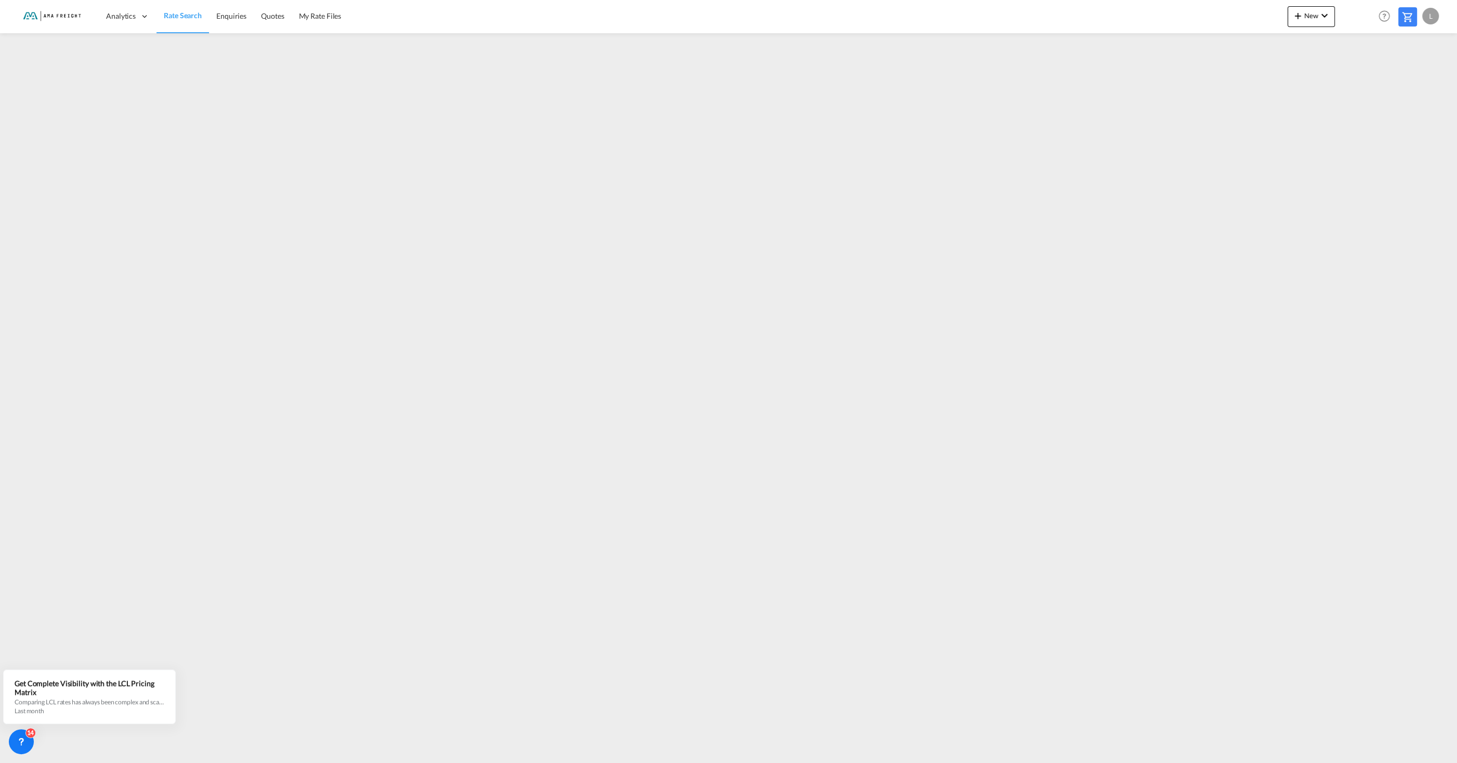 This screenshot has height=763, width=1457. What do you see at coordinates (1387, 17) in the screenshot?
I see `div: Help` at bounding box center [1387, 17].